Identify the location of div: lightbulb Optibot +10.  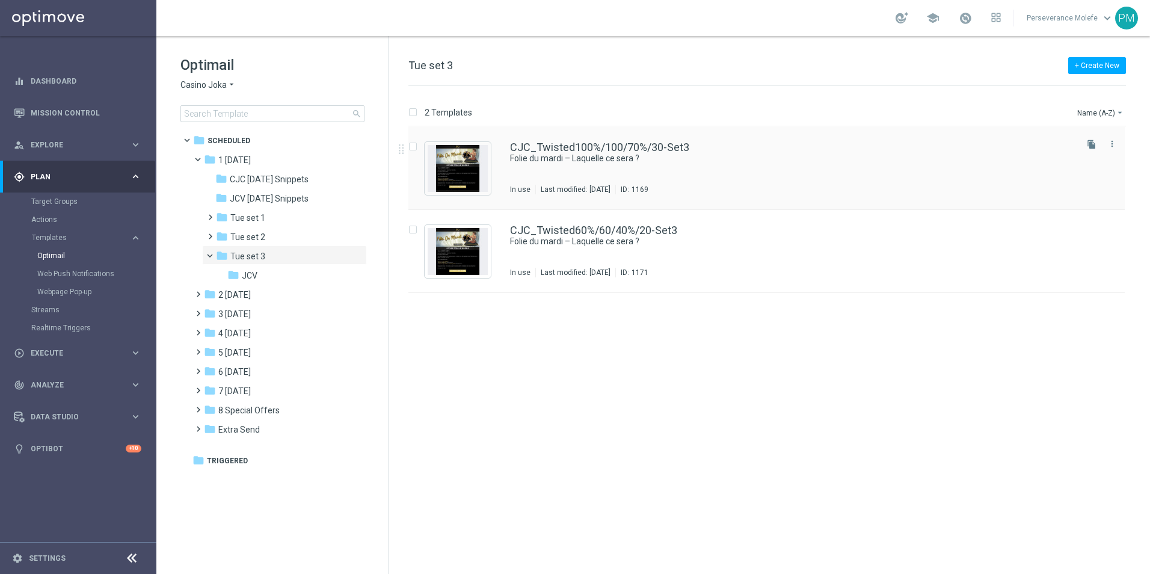
(78, 449).